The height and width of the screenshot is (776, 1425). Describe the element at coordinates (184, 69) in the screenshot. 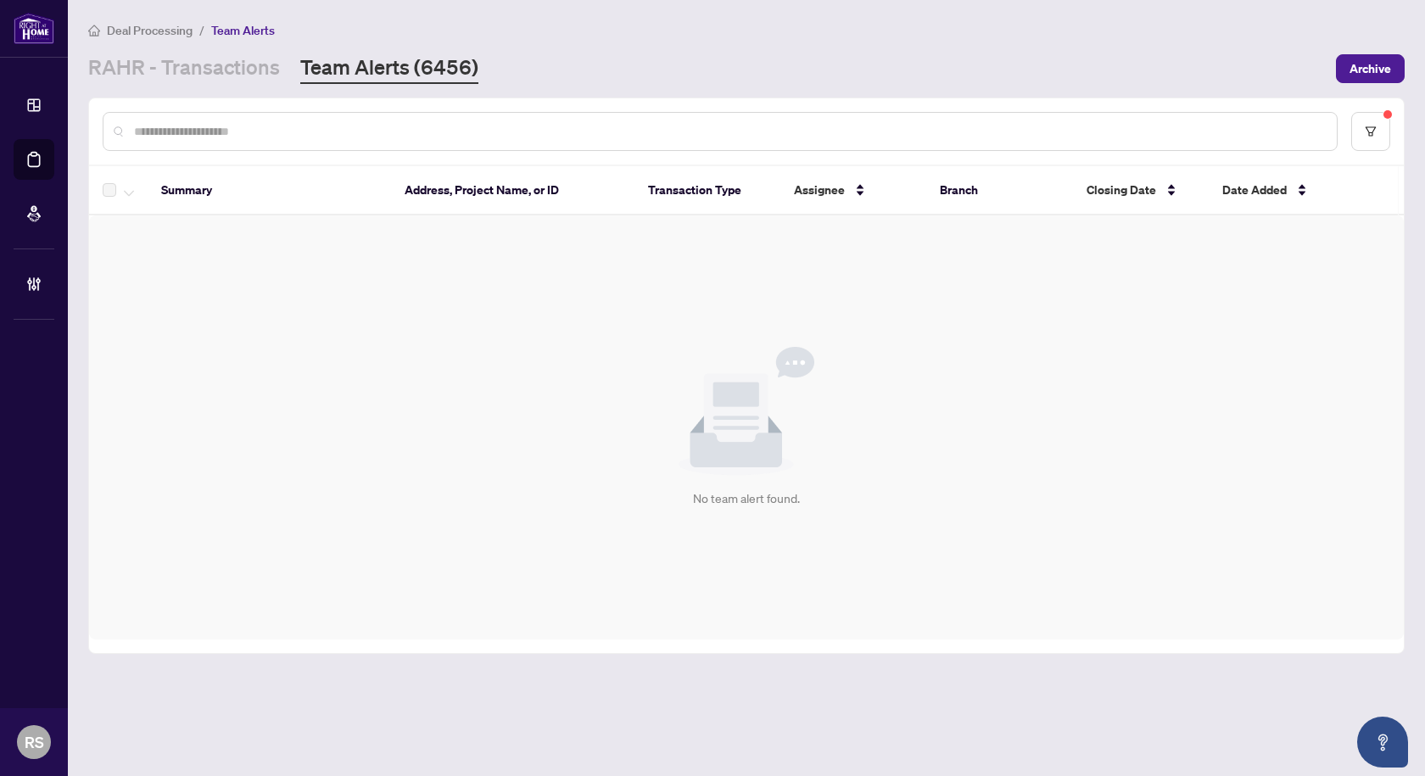

I see `a: RAHR - Transactions` at that location.